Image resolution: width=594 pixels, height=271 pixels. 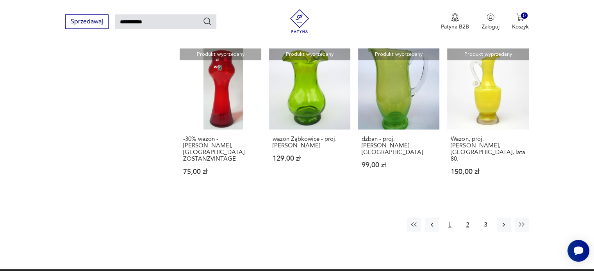 I want to click on p: 75,00 zł, so click(x=220, y=172).